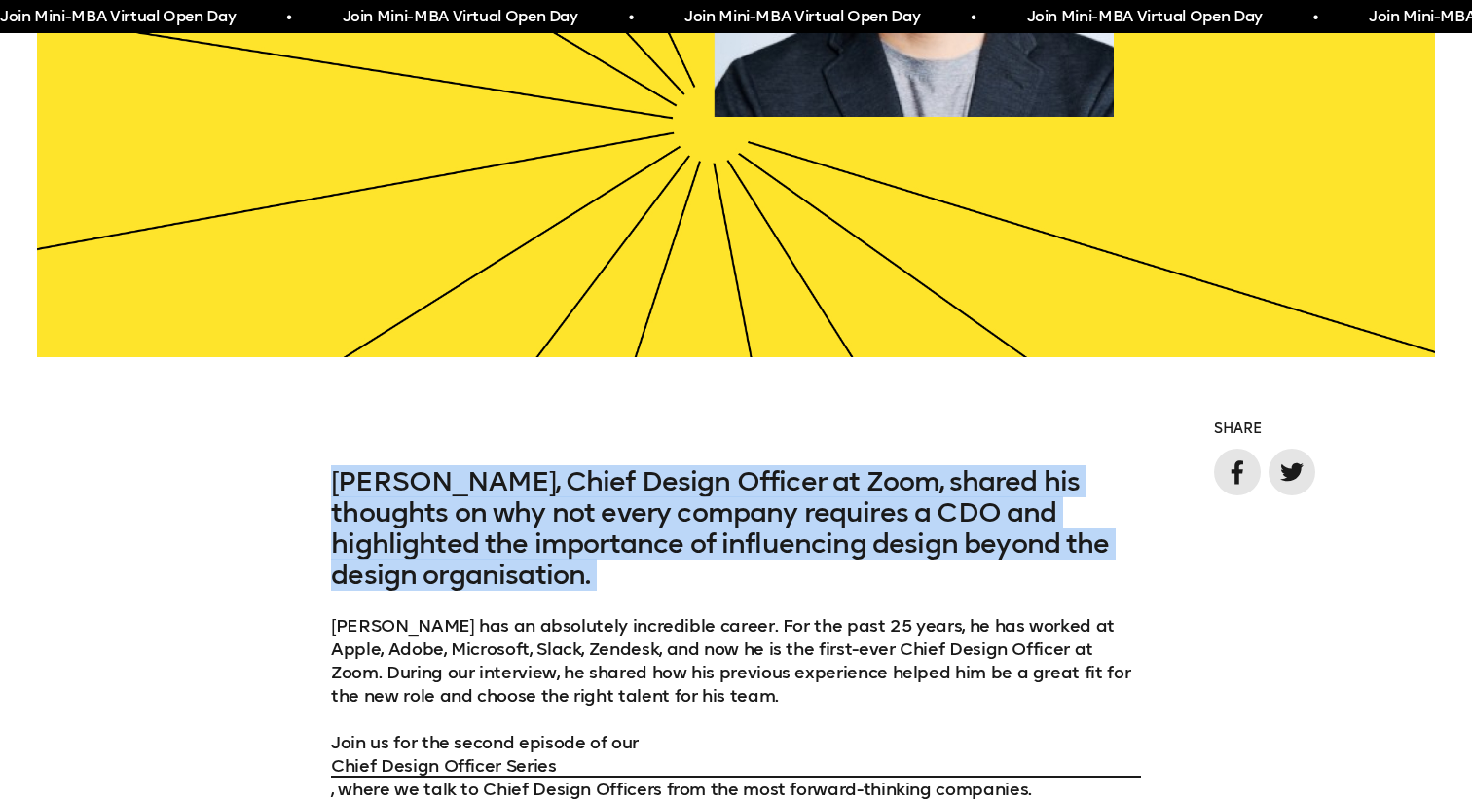 The height and width of the screenshot is (801, 1472). What do you see at coordinates (736, 766) in the screenshot?
I see `a: Chief Design Officer Series` at bounding box center [736, 766].